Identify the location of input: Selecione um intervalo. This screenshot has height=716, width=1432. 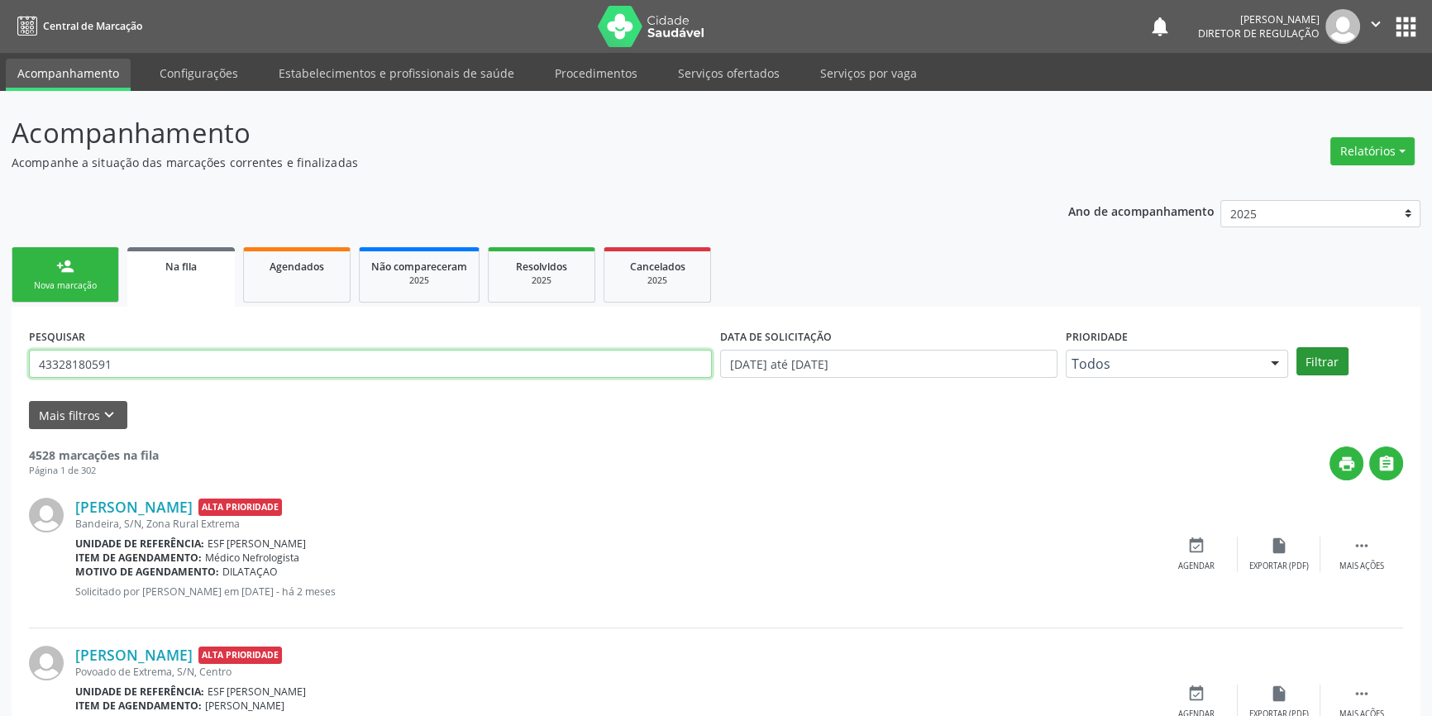
(889, 364).